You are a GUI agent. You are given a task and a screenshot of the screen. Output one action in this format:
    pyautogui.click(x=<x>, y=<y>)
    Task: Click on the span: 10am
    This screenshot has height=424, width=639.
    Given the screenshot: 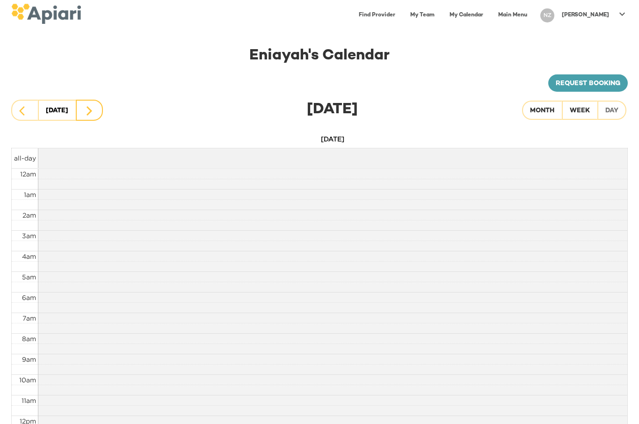 What is the action you would take?
    pyautogui.click(x=28, y=379)
    